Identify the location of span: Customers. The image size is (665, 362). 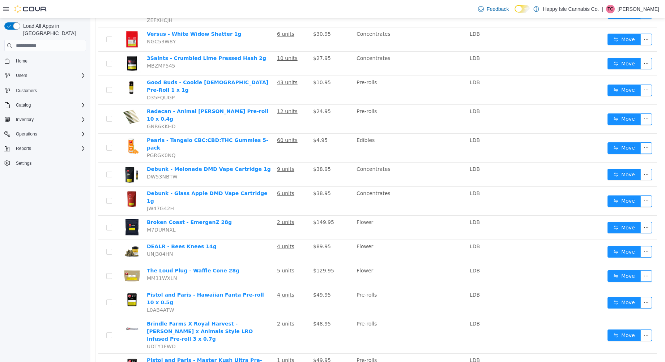
(26, 91).